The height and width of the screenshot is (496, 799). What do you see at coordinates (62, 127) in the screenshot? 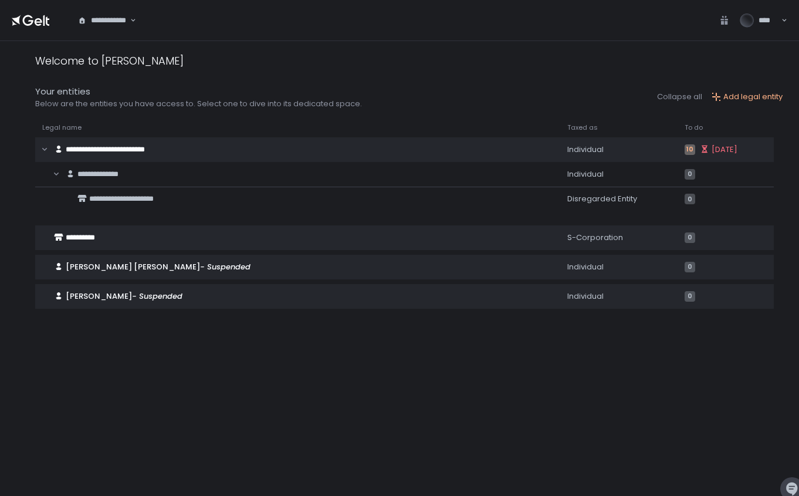
I see `span: Legal name` at bounding box center [62, 127].